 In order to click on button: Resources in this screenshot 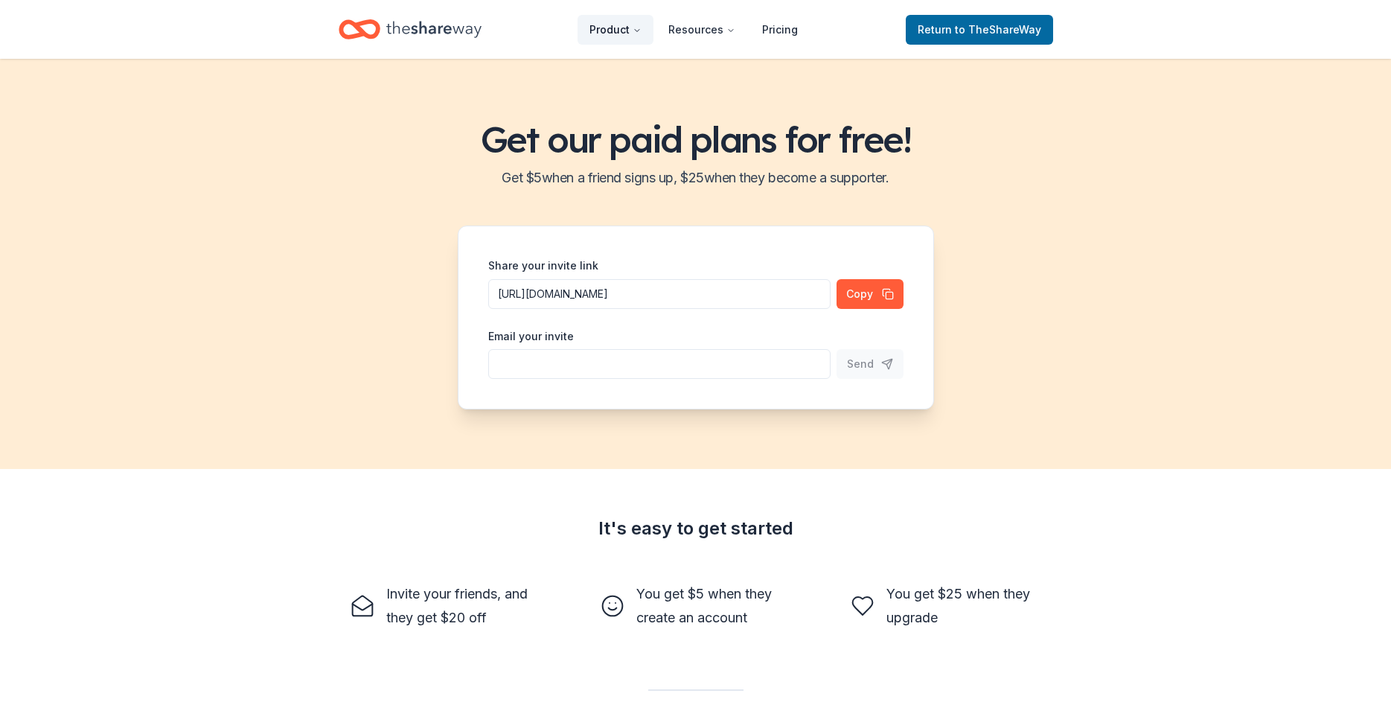, I will do `click(702, 30)`.